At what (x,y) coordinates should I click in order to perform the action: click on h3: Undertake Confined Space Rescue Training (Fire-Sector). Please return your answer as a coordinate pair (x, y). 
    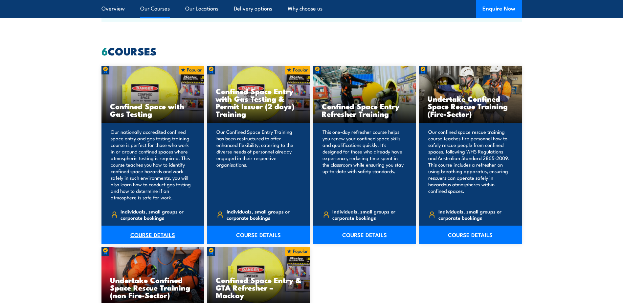
    Looking at the image, I should click on (470, 106).